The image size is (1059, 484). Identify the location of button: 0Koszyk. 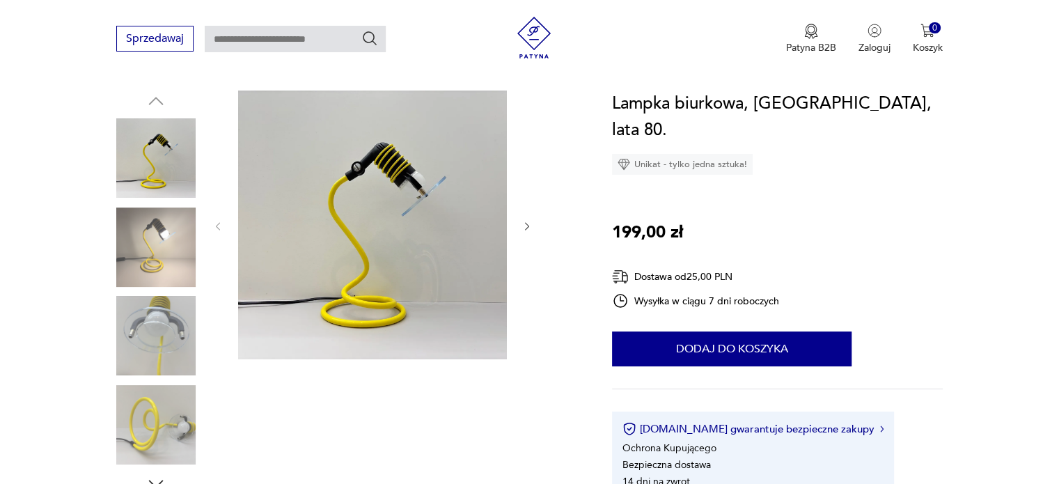
(927, 39).